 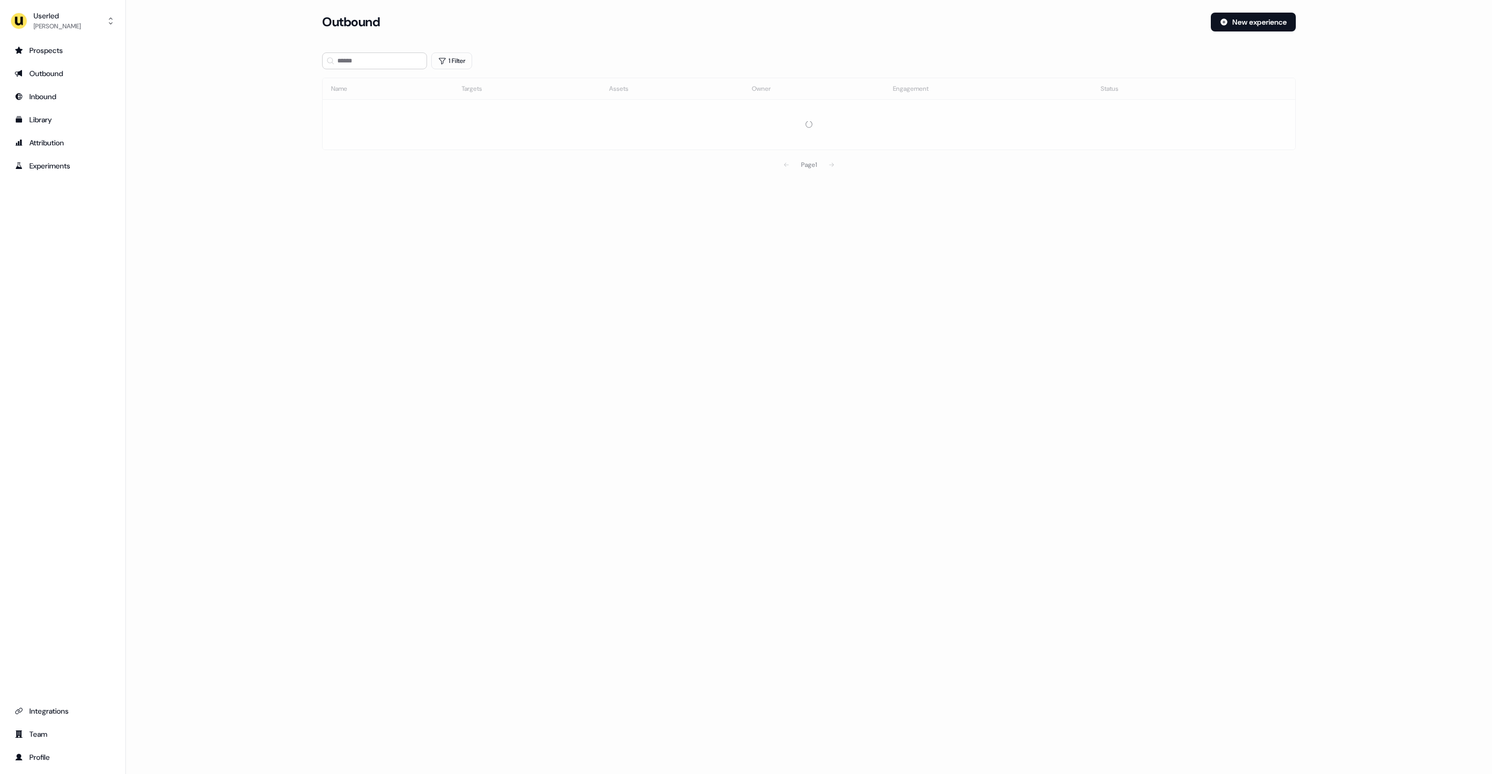 What do you see at coordinates (57, 16) in the screenshot?
I see `div: Userled` at bounding box center [57, 16].